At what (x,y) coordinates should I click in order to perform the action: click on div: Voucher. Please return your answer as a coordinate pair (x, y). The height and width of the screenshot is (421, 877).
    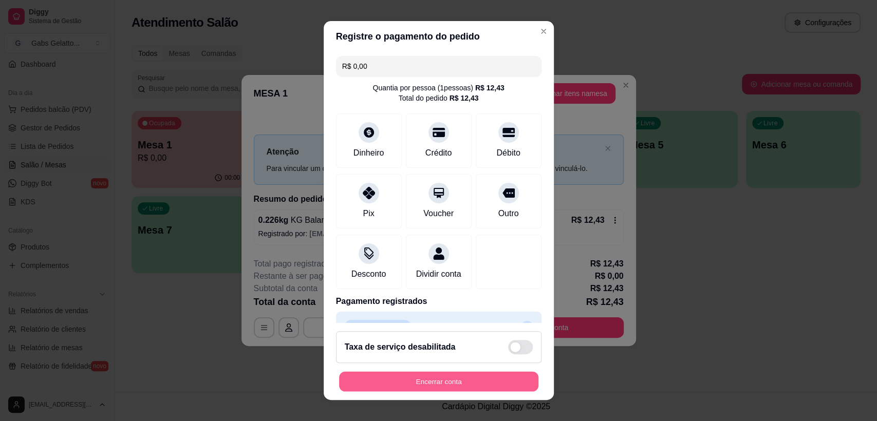
    Looking at the image, I should click on (438, 214).